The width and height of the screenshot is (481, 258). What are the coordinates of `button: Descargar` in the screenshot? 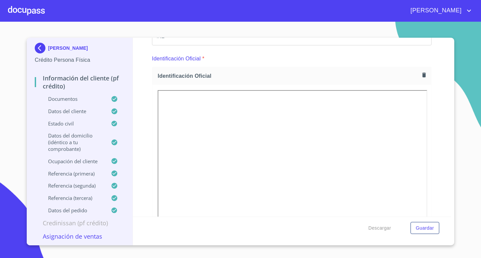 It's located at (380, 228).